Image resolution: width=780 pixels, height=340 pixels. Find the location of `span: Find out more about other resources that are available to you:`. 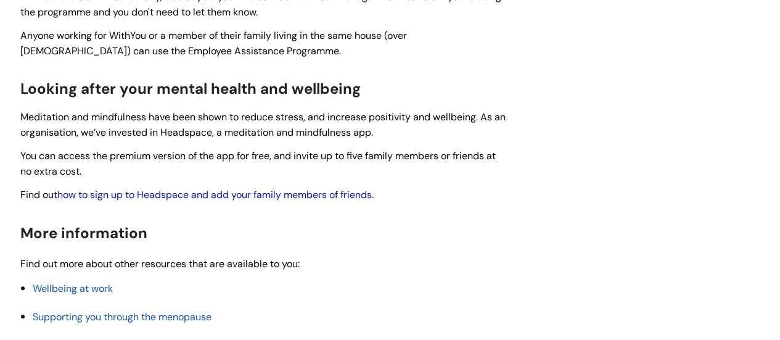

span: Find out more about other resources that are available to you: is located at coordinates (160, 263).